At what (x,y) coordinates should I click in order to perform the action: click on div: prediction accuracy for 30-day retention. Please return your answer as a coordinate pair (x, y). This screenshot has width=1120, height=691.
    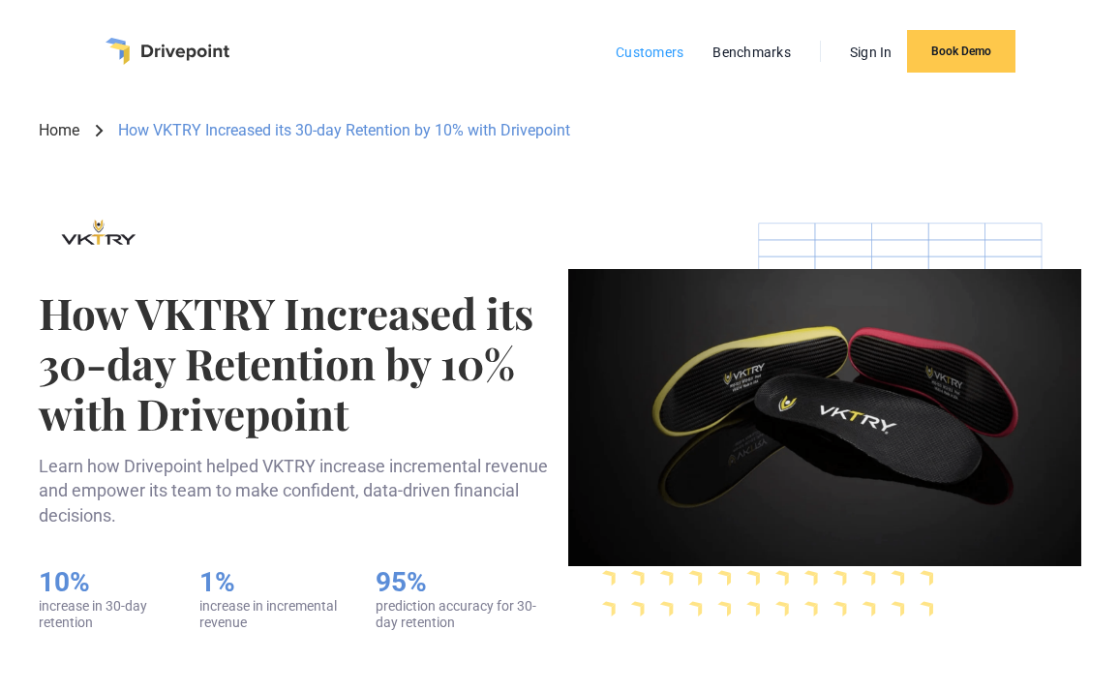
    Looking at the image, I should click on (464, 615).